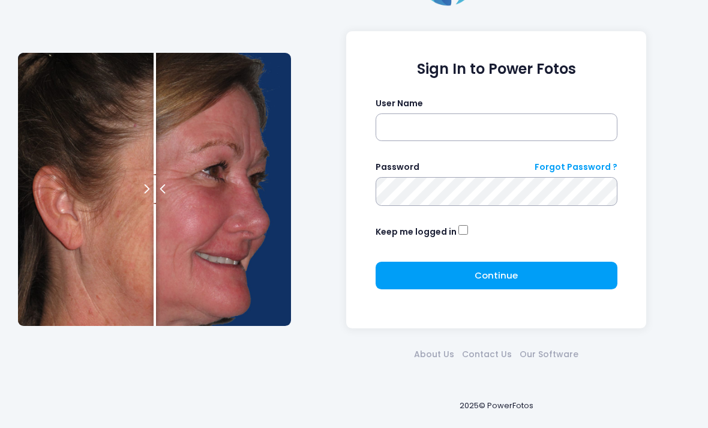 The height and width of the screenshot is (428, 708). What do you see at coordinates (576, 167) in the screenshot?
I see `a: Forgot Password ?` at bounding box center [576, 167].